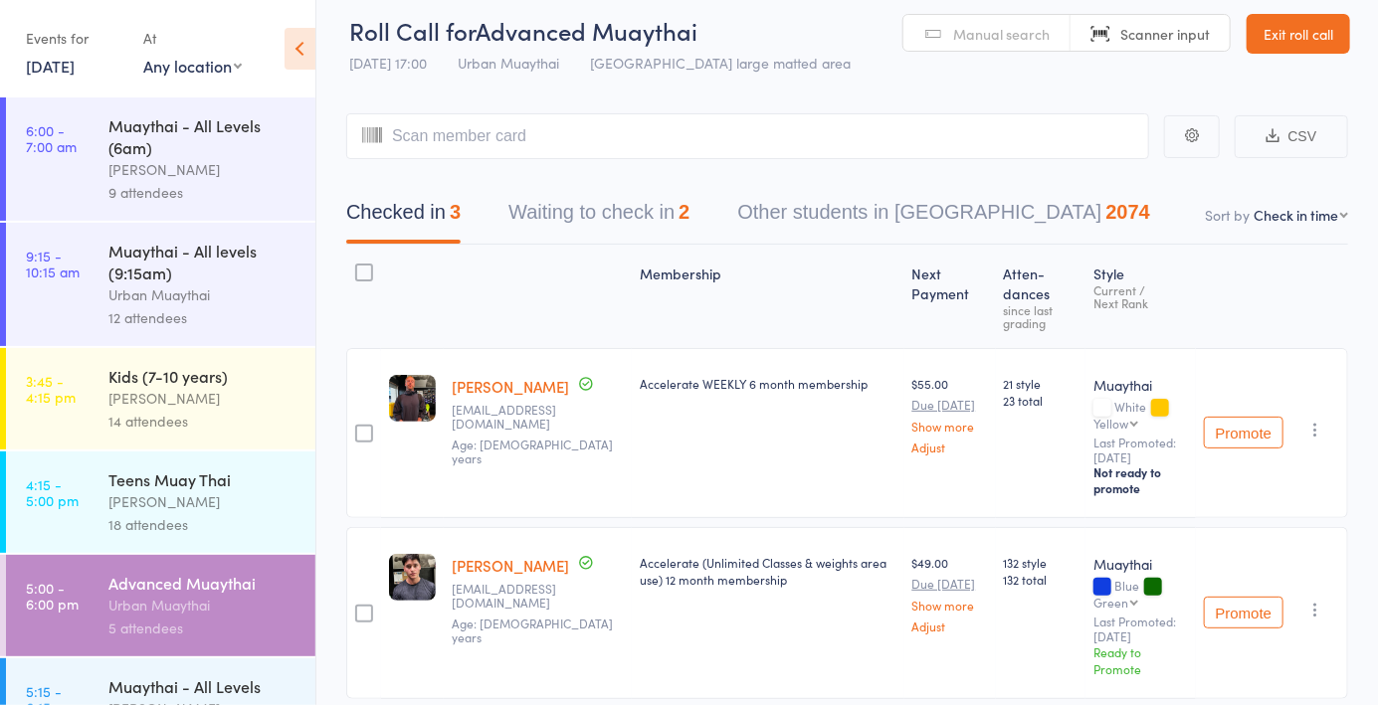 This screenshot has width=1378, height=705. Describe the element at coordinates (599, 217) in the screenshot. I see `button: Waiting to check in2` at that location.